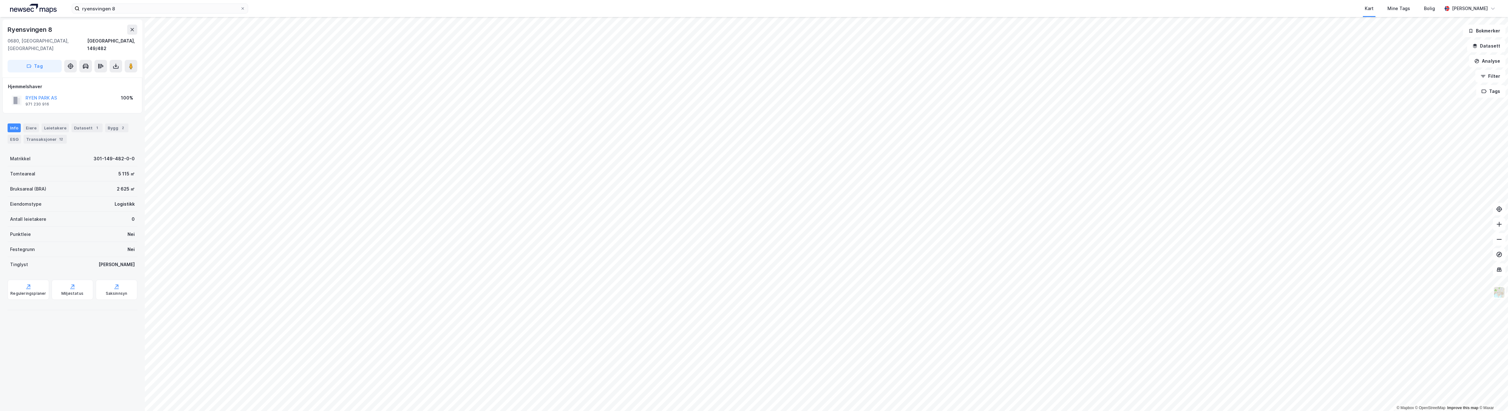 The width and height of the screenshot is (1508, 411). What do you see at coordinates (72, 87) in the screenshot?
I see `div: Hjemmelshaver` at bounding box center [72, 87].